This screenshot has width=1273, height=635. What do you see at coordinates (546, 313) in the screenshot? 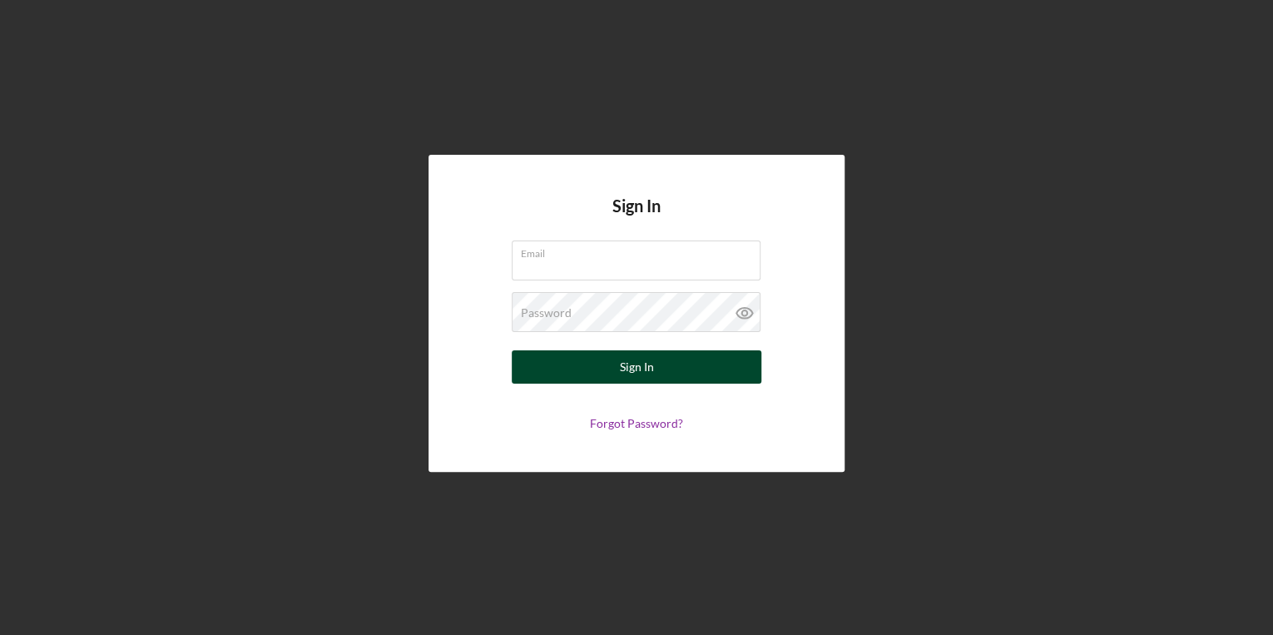
I see `label: Password` at bounding box center [546, 313].